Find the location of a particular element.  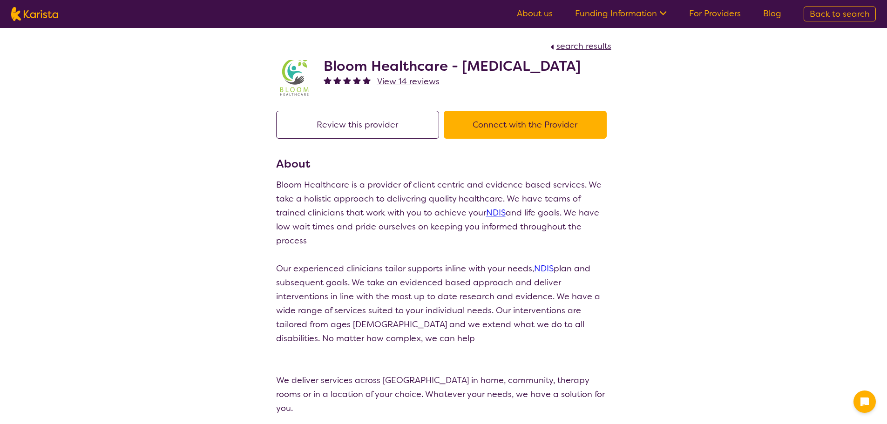

a: Review this provider is located at coordinates (360, 125).